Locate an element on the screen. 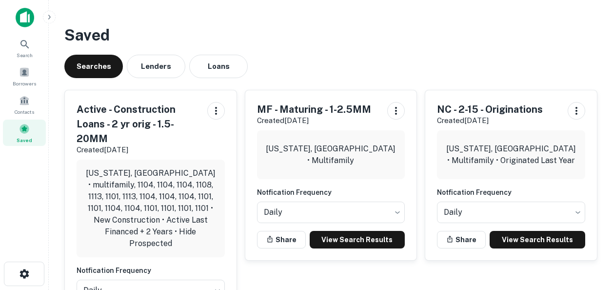 The width and height of the screenshot is (613, 290). h5: Active - Construction Loans - 2 yr orig - 1.5-20MM is located at coordinates (138, 124).